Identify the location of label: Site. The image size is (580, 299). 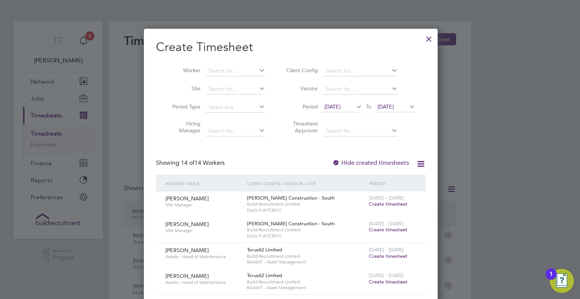
(183, 88).